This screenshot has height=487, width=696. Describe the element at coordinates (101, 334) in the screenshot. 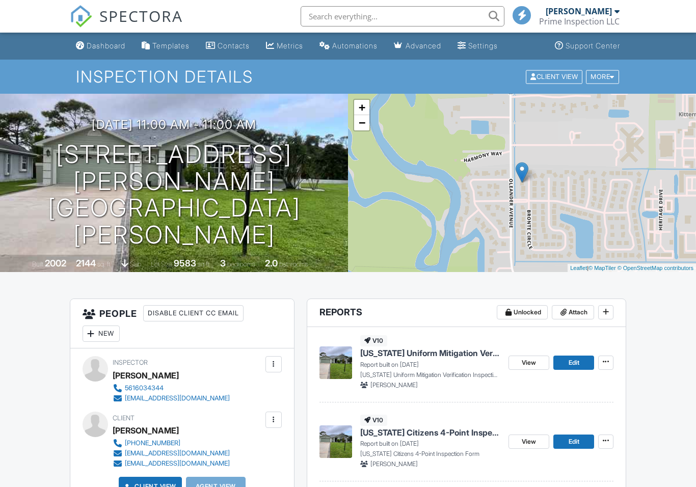

I see `div: New` at that location.